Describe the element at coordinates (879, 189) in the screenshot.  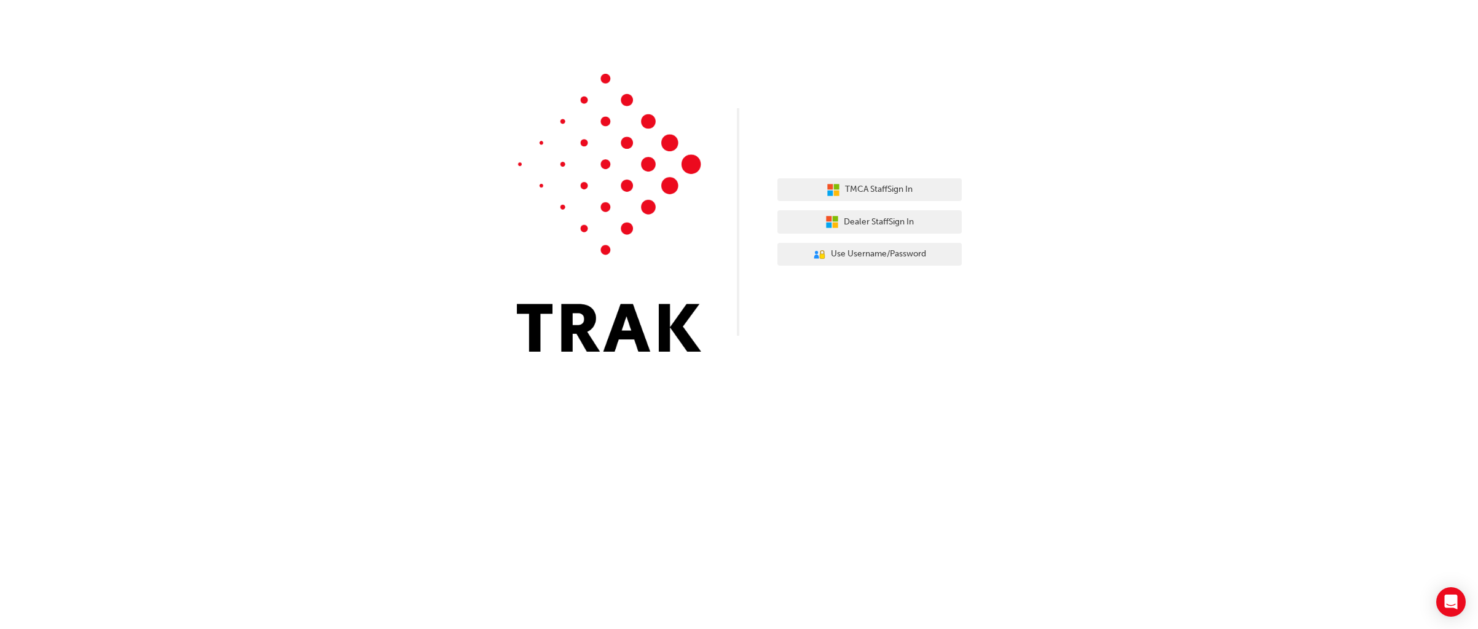
I see `span: TMCA Staff Sign In` at that location.